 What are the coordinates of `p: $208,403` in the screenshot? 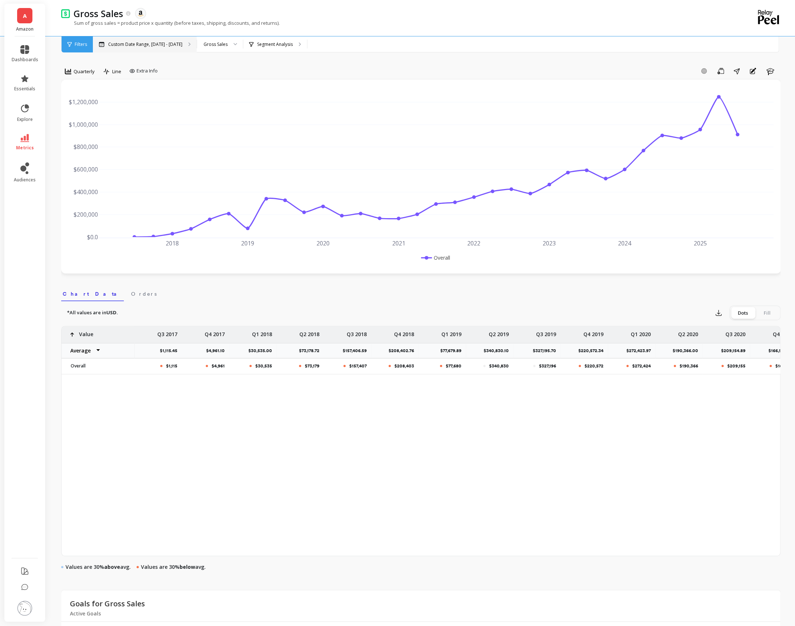 It's located at (404, 366).